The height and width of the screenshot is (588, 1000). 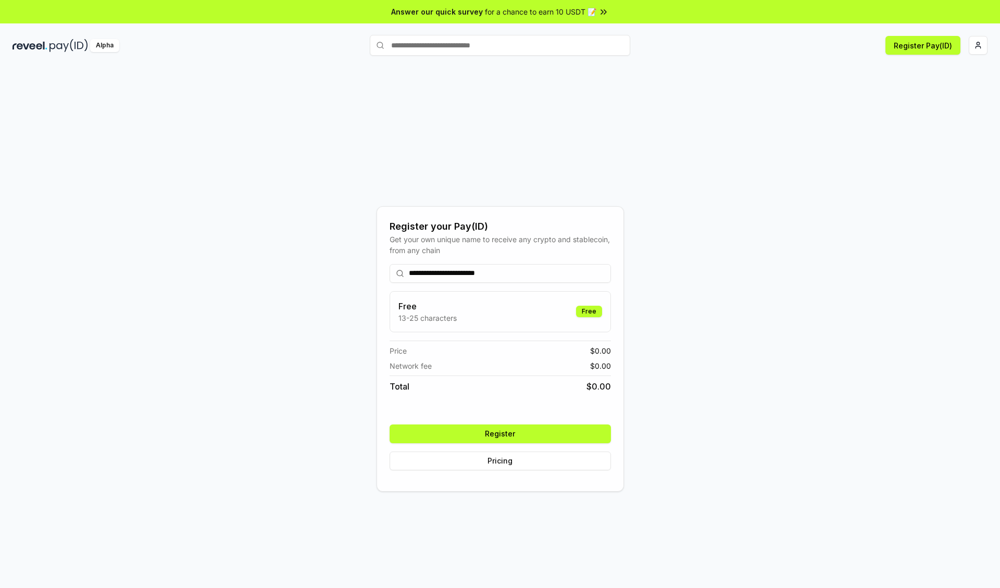 I want to click on div: Alpha, so click(x=105, y=45).